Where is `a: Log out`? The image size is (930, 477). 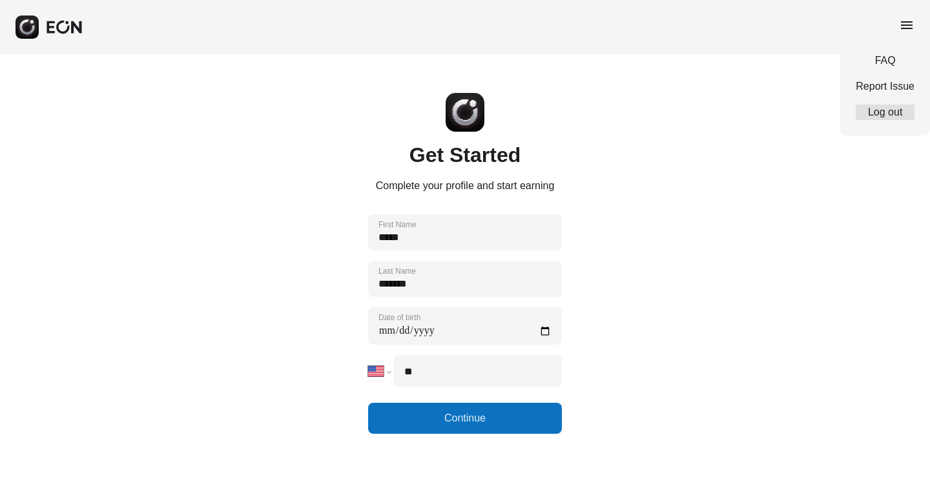
a: Log out is located at coordinates (885, 112).